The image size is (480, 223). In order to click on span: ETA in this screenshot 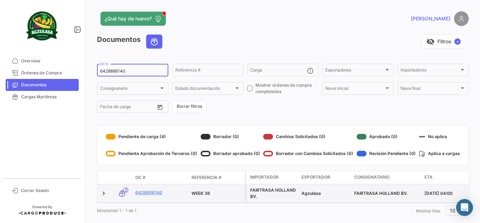, I will do `click(429, 177)`.